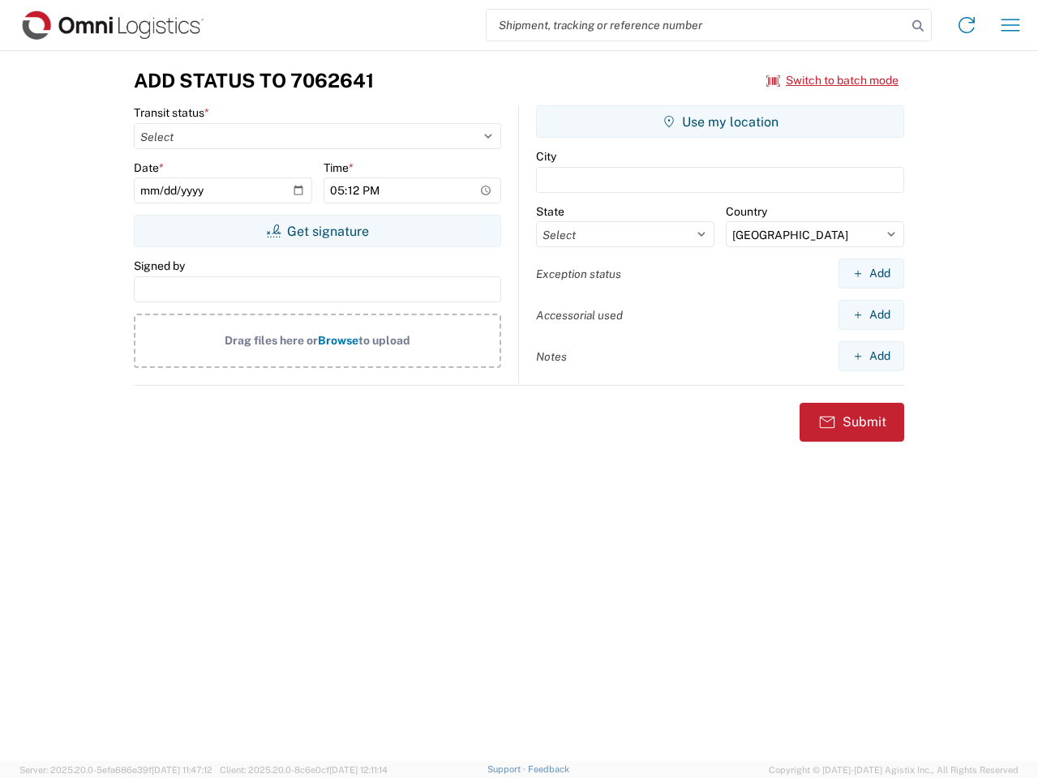  Describe the element at coordinates (116, 770) in the screenshot. I see `span: Server: 2025.20.0-5efa686e39f` at that location.